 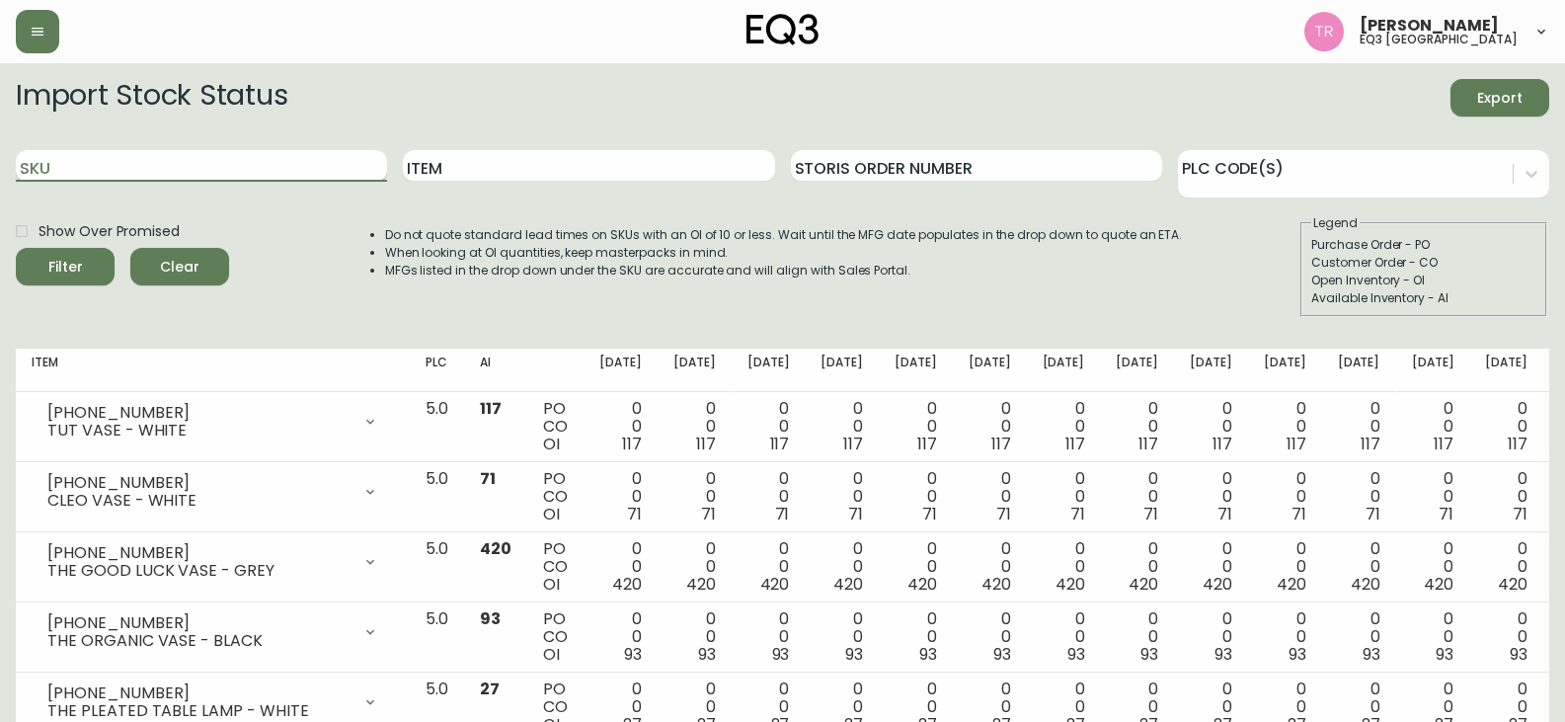 What do you see at coordinates (199, 501) in the screenshot?
I see `div: CLEO VASE - WHITE` at bounding box center [199, 501].